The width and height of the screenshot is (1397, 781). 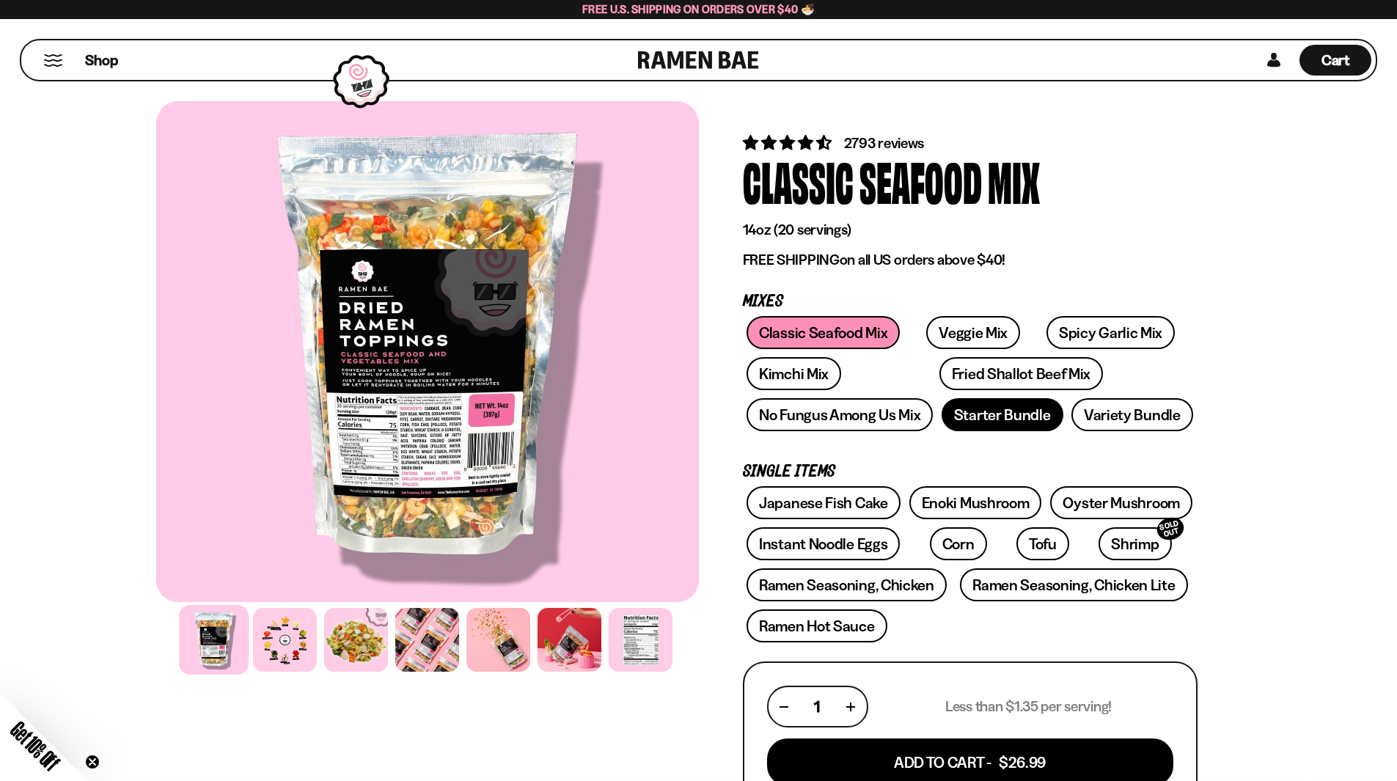 I want to click on a: Japanese Fish Cake, so click(x=823, y=502).